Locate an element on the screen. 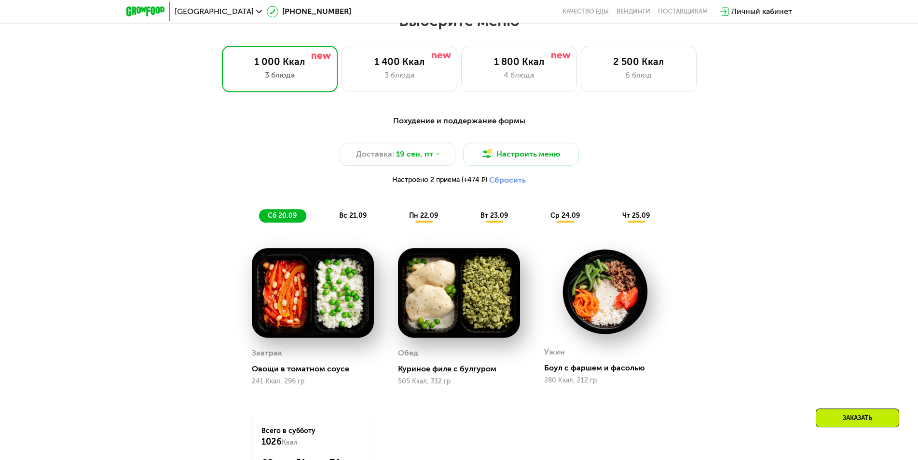 Image resolution: width=918 pixels, height=460 pixels. div: 1 800 Ккал is located at coordinates (519, 62).